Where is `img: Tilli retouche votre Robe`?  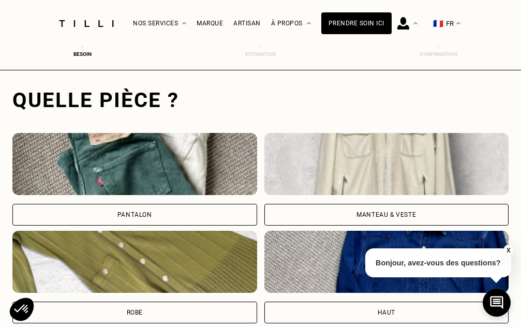 img: Tilli retouche votre Robe is located at coordinates (134, 262).